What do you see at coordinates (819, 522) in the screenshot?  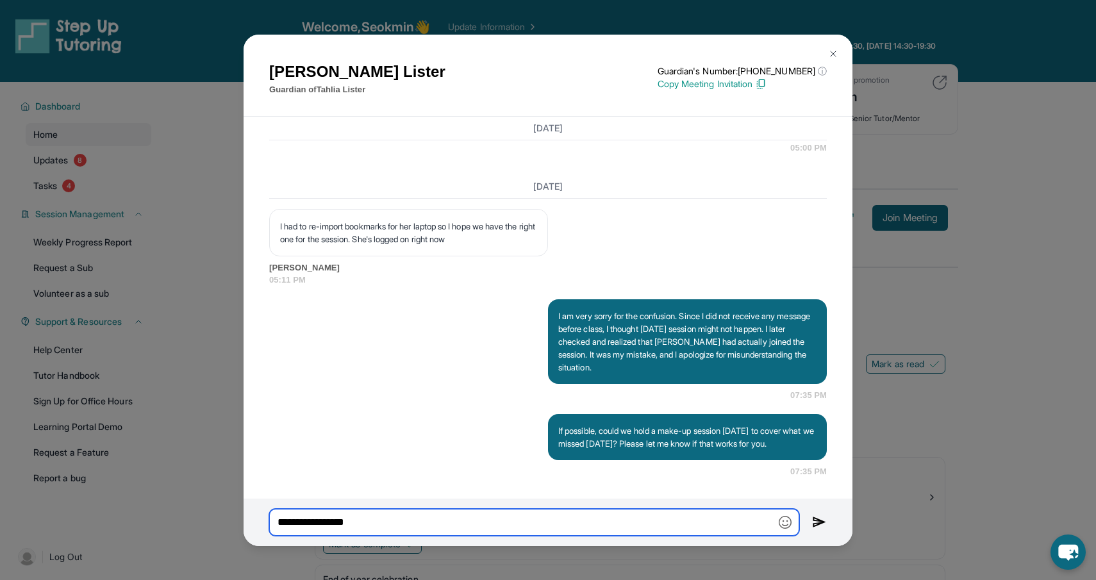 I see `img: Send icon` at bounding box center [819, 522].